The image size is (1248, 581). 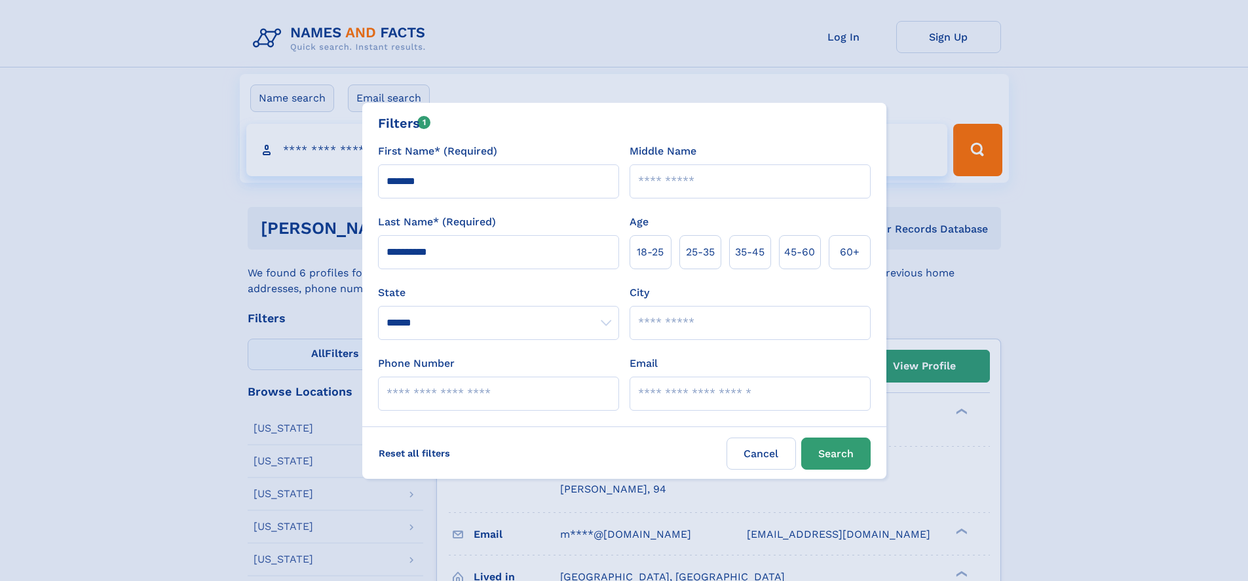 I want to click on label: Middle Name, so click(x=663, y=151).